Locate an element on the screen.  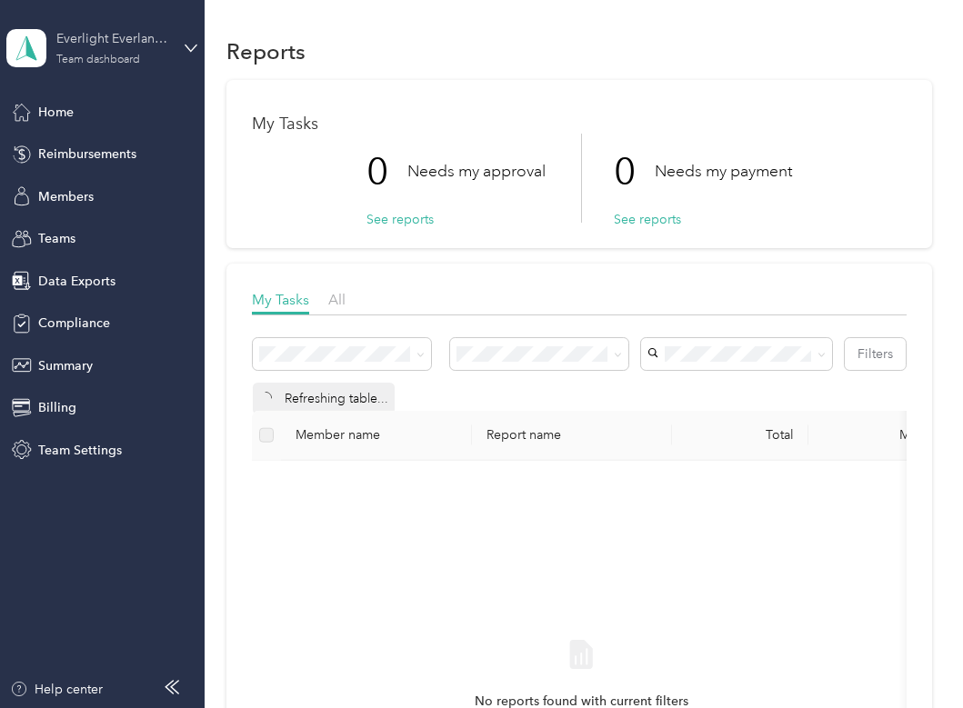
span: Members is located at coordinates (65, 196).